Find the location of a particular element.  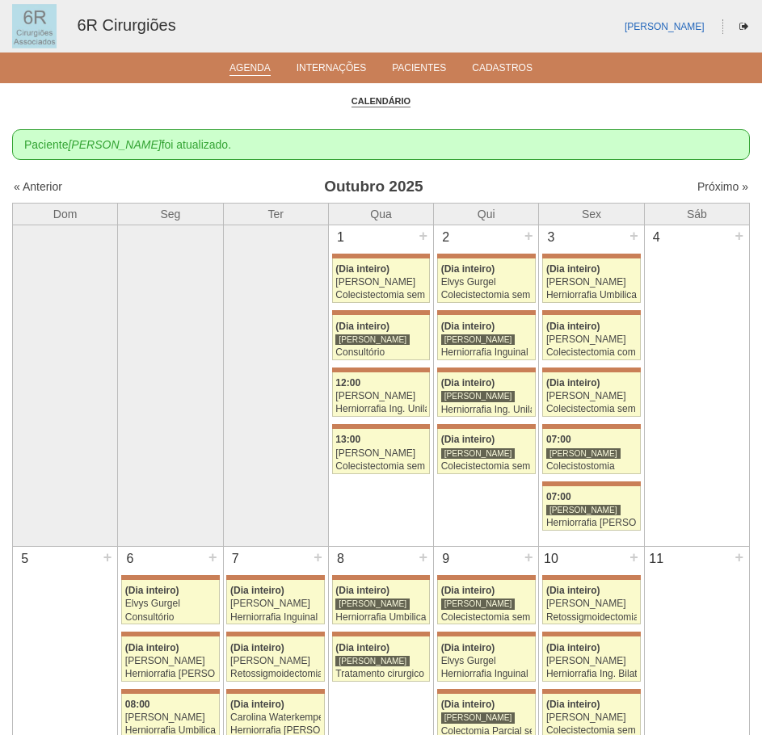

div: Carolina Waterkemper is located at coordinates (275, 717).